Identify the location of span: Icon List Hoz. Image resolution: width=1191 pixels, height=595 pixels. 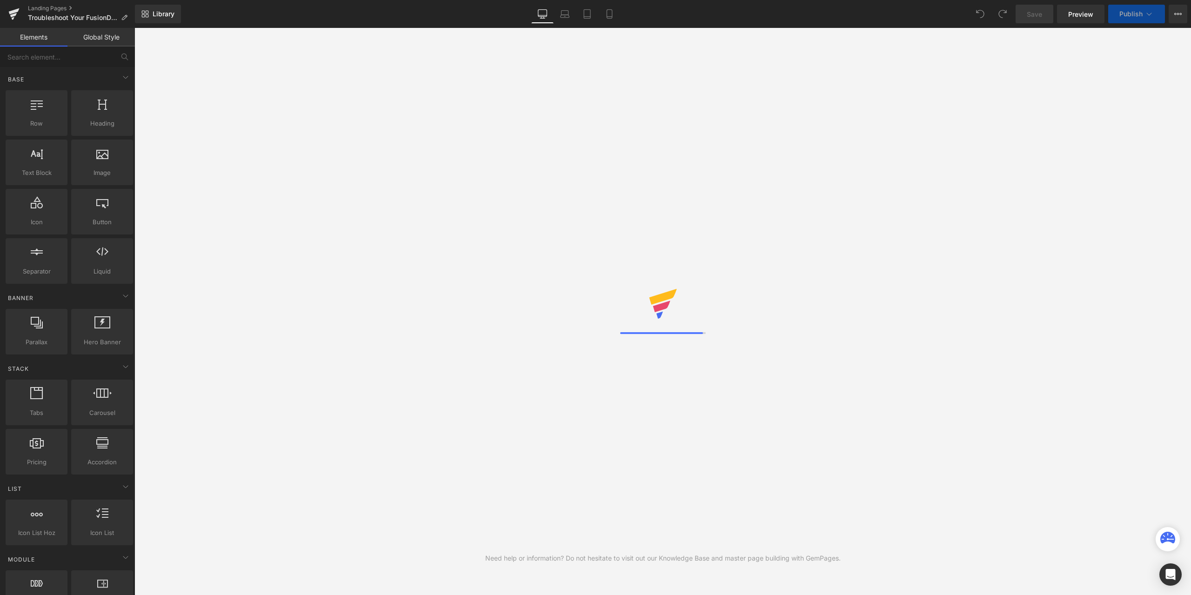
(36, 533).